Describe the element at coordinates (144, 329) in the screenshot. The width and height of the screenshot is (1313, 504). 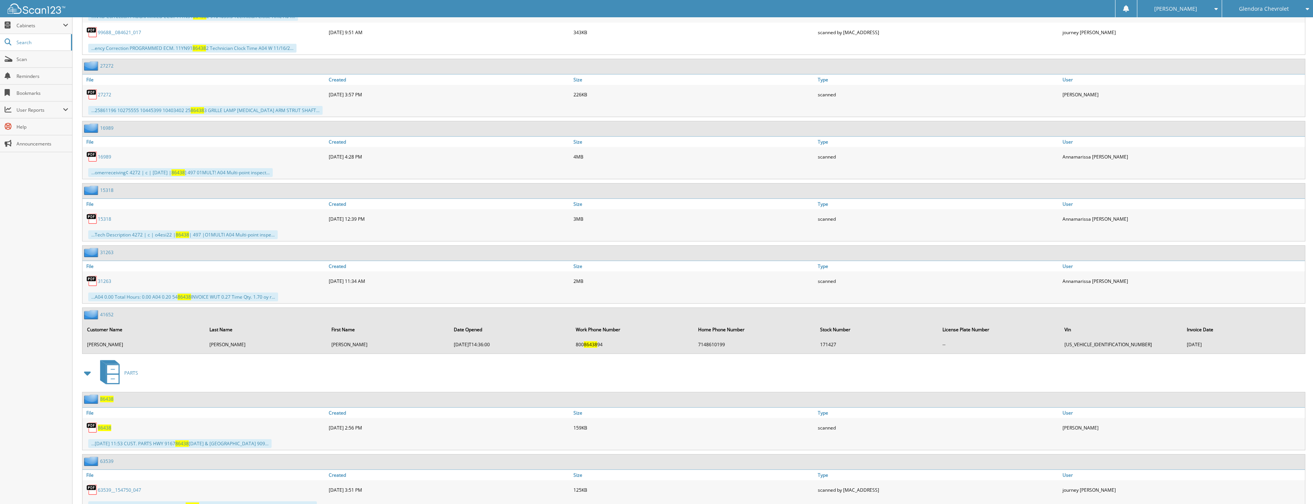
I see `th: Customer Name` at that location.